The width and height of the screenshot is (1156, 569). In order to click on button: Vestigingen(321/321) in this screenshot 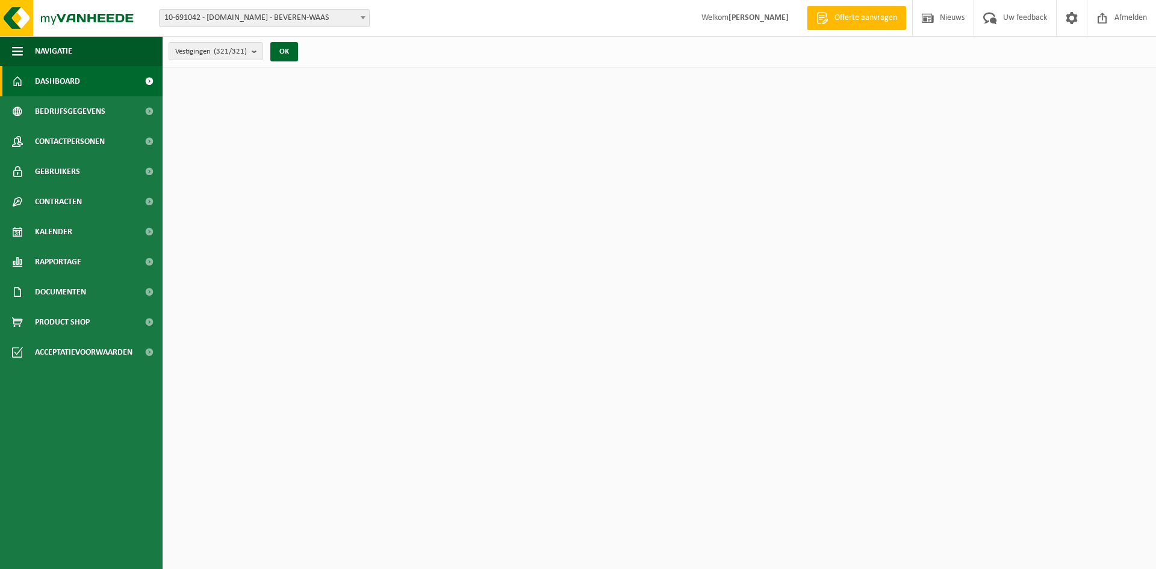, I will do `click(216, 51)`.